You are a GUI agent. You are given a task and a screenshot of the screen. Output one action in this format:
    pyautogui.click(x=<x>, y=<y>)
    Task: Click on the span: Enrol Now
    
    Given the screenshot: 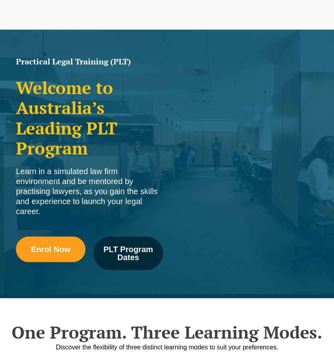 What is the action you would take?
    pyautogui.click(x=51, y=249)
    